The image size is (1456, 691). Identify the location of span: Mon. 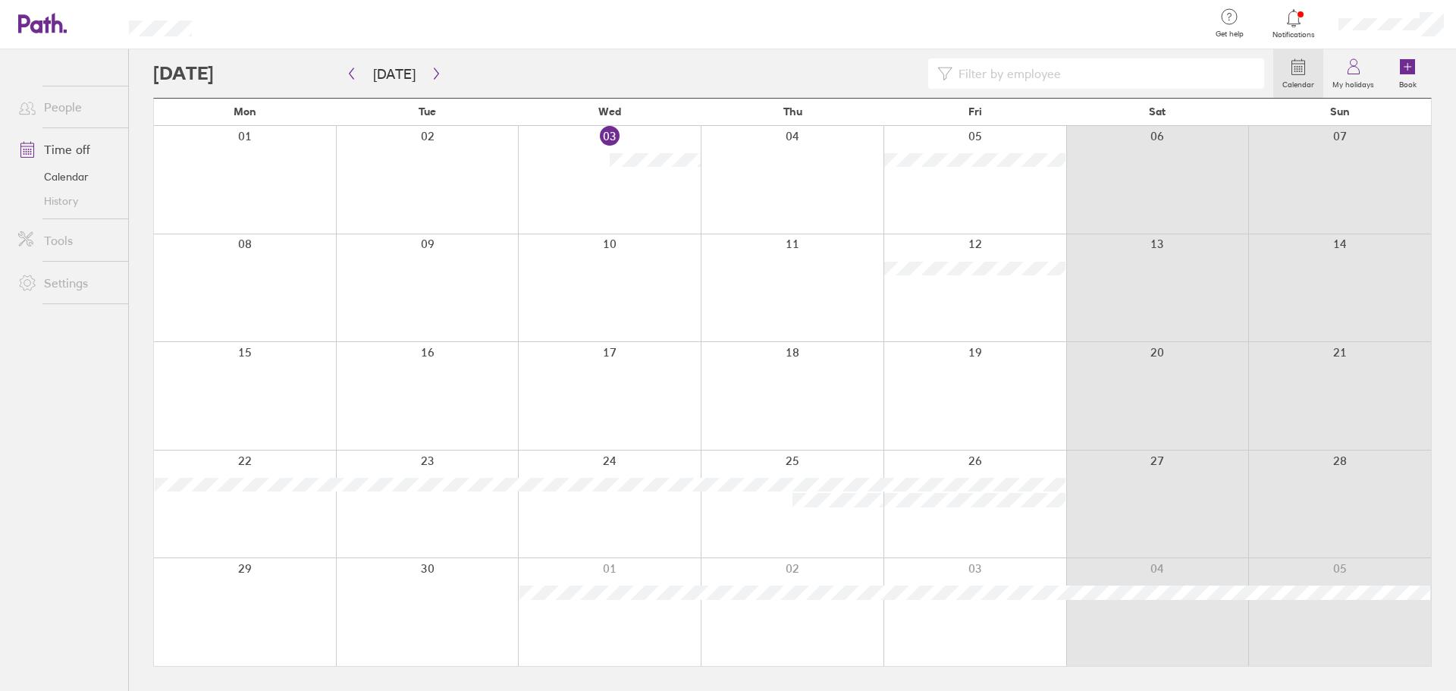
(245, 111).